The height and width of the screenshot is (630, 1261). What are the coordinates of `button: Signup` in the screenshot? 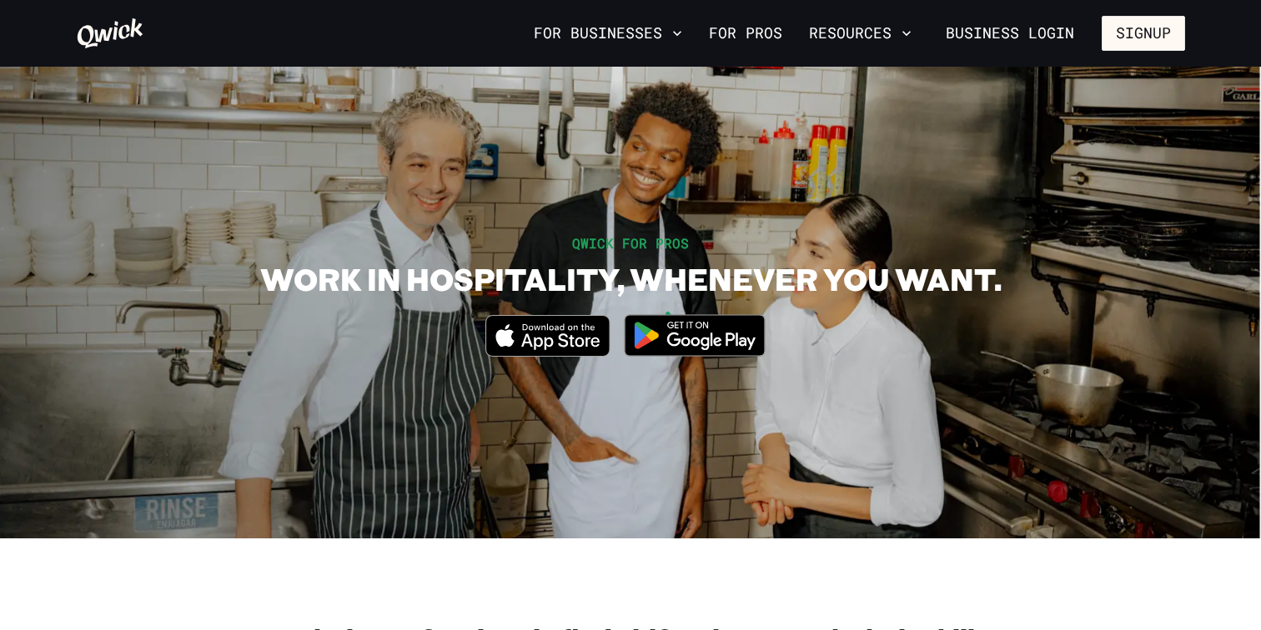 It's located at (1143, 33).